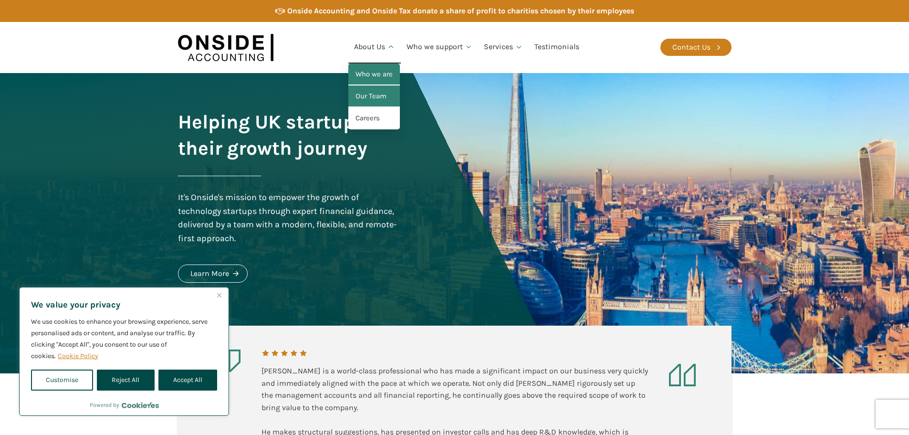 Image resolution: width=909 pixels, height=435 pixels. I want to click on div: Learn More, so click(210, 273).